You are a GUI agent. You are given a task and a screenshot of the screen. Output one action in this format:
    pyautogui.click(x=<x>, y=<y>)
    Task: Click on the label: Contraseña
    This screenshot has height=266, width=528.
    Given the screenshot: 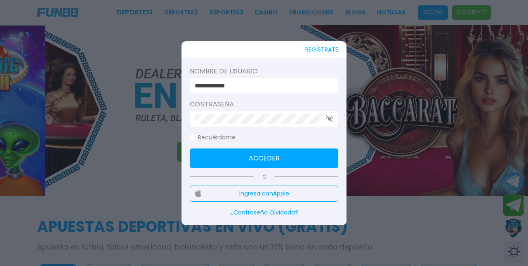 What is the action you would take?
    pyautogui.click(x=264, y=104)
    